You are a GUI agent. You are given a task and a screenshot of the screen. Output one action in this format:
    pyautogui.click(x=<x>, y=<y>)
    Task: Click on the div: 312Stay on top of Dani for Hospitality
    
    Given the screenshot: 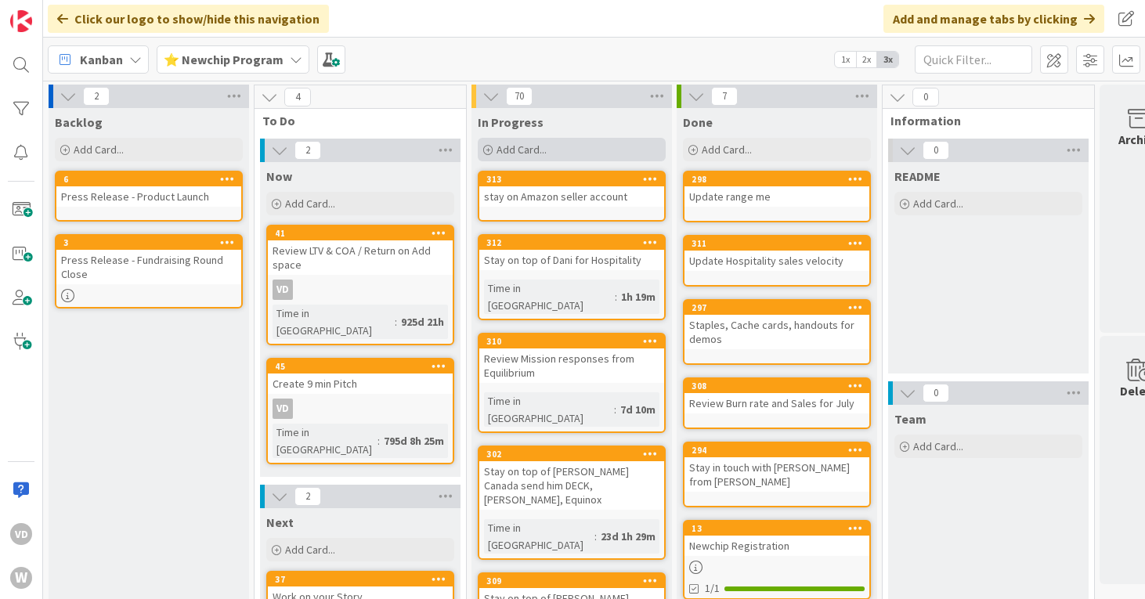 What is the action you would take?
    pyautogui.click(x=572, y=253)
    